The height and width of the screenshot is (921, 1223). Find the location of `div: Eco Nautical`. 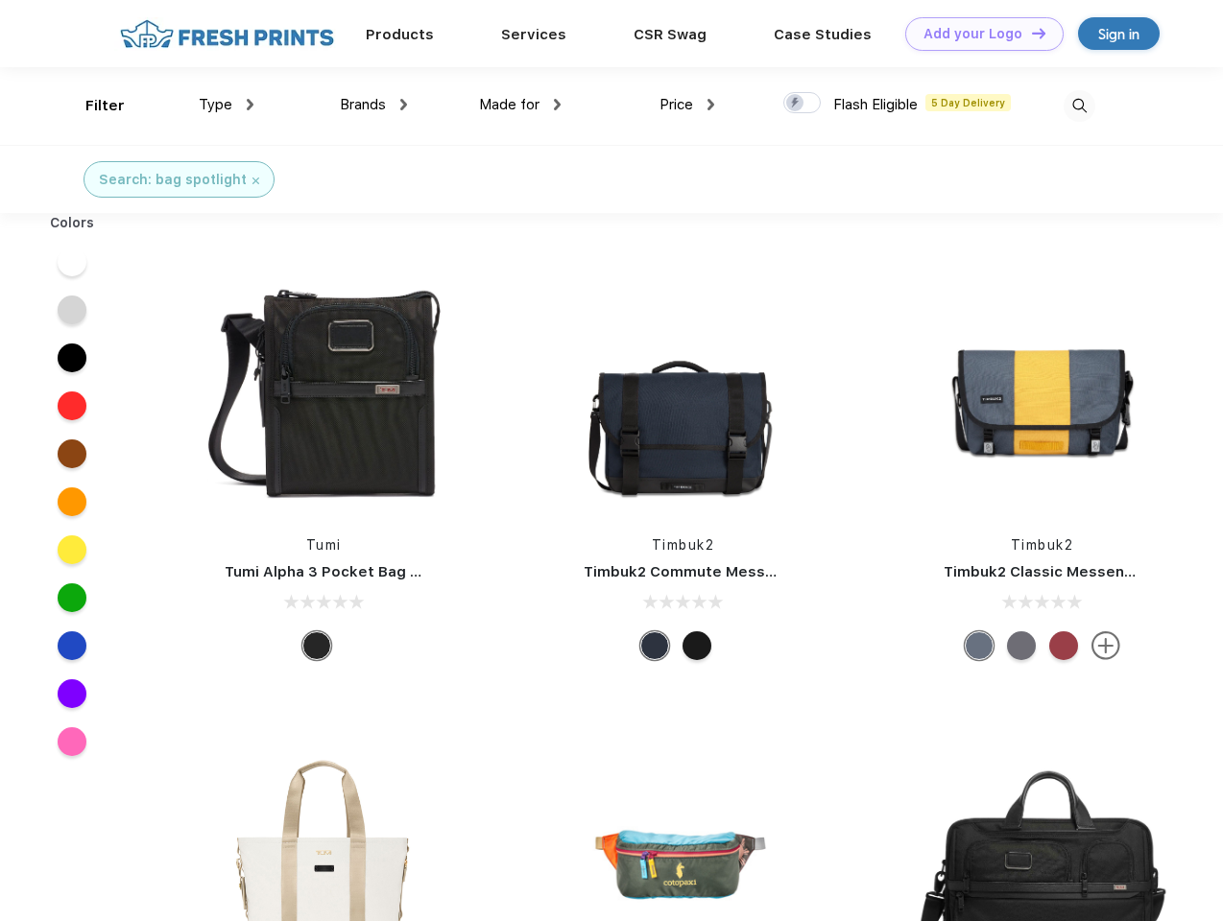

div: Eco Nautical is located at coordinates (654, 646).